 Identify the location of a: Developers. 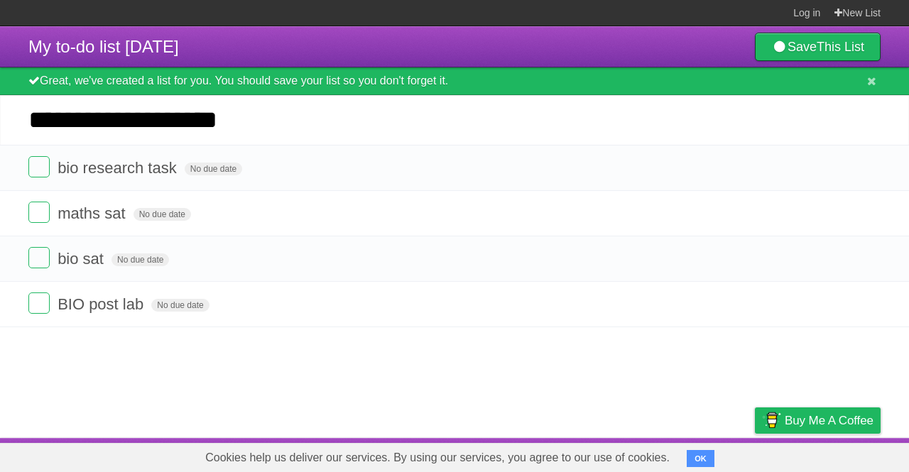
(642, 455).